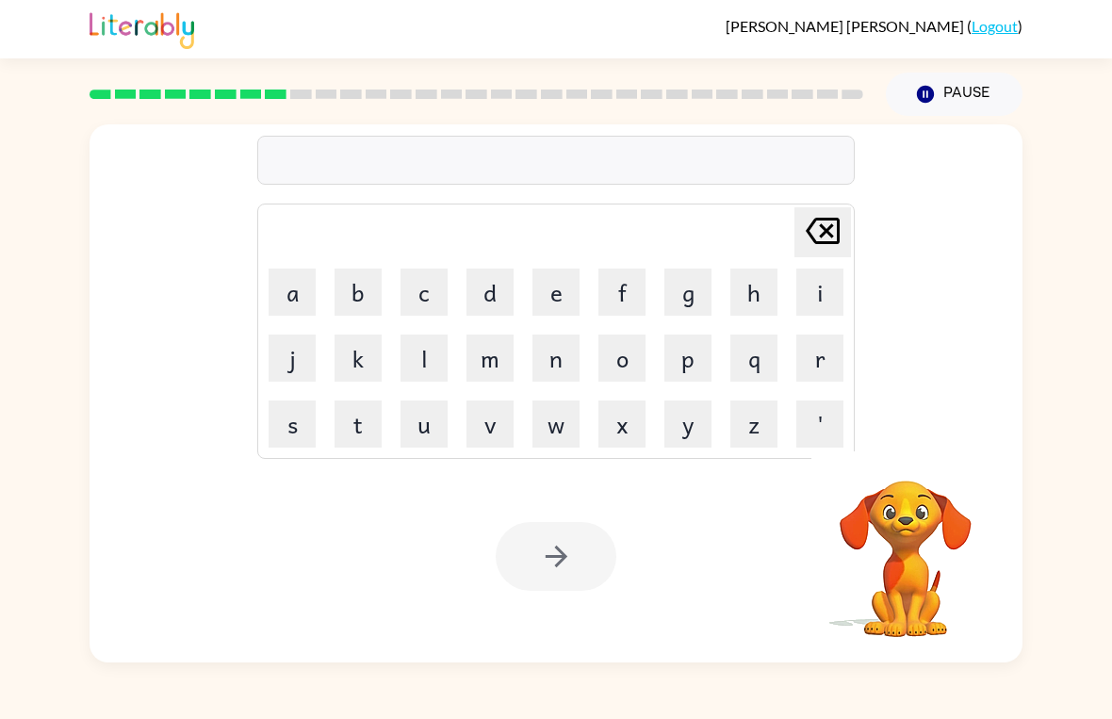  Describe the element at coordinates (820, 292) in the screenshot. I see `button: i` at that location.